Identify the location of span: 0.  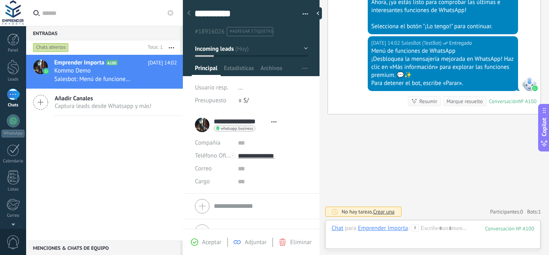
(522, 211).